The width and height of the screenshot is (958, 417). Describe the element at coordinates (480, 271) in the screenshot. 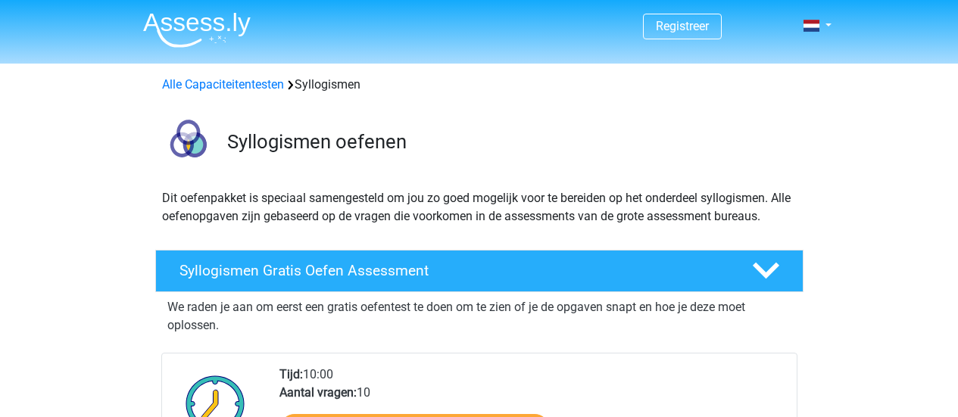

I see `a: Syllogismen Gratis Oefen Assessment` at that location.